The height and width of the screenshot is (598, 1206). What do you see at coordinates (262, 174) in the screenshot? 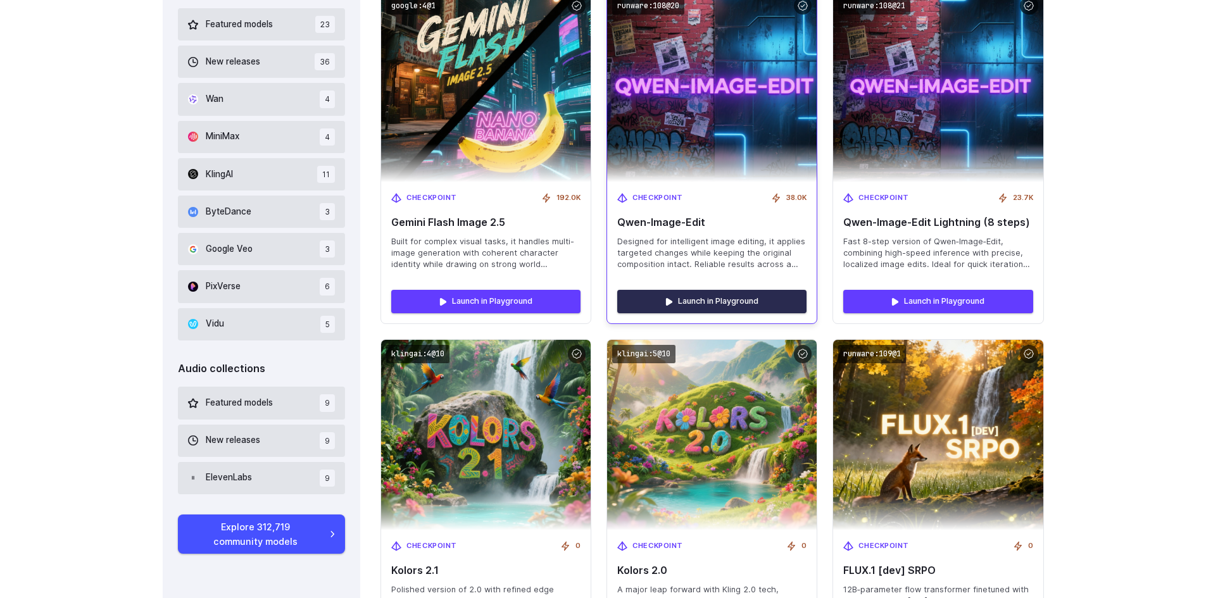
I see `button: KlingAI 11` at bounding box center [262, 174].